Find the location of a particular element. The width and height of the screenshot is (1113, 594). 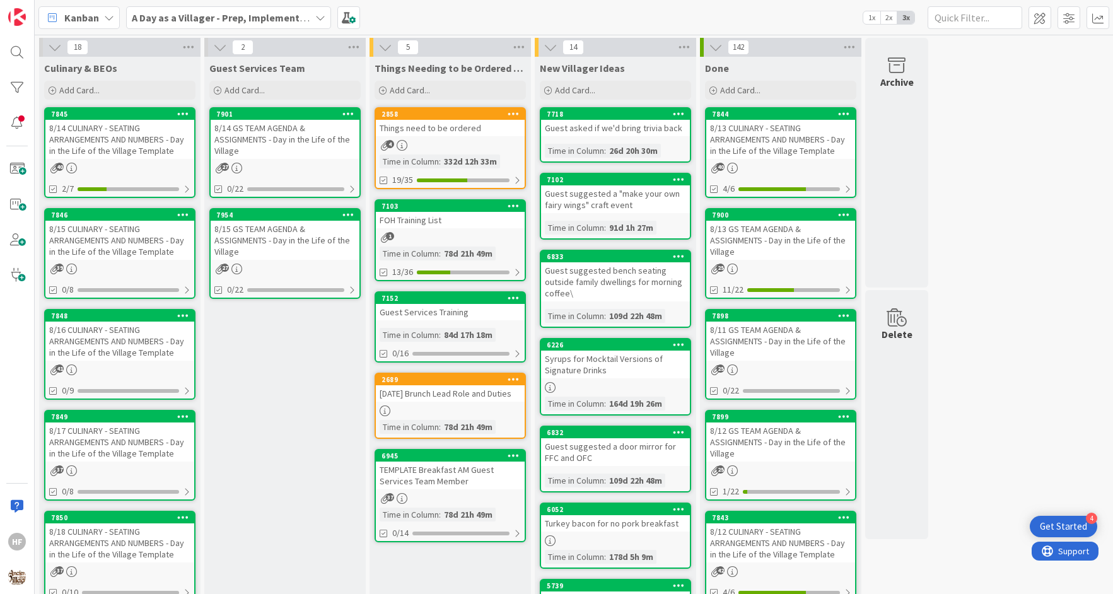

div: 78998/12 GS TEAM AGENDA & ASSIGNMENTS - Day in the Life of the Village is located at coordinates (780, 436).